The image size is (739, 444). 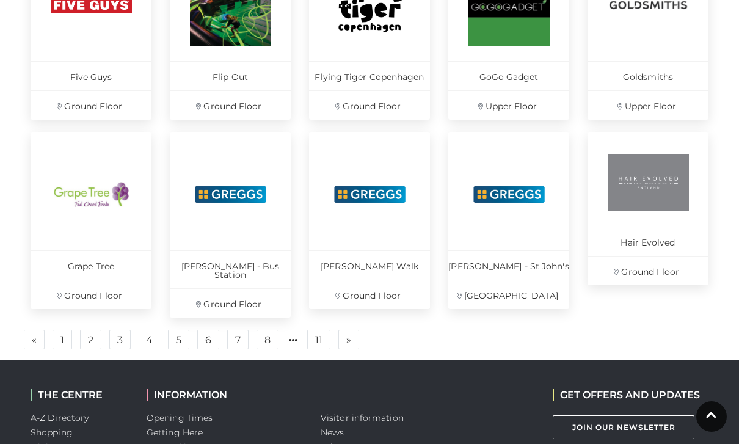 What do you see at coordinates (648, 241) in the screenshot?
I see `p: Hair Evolved` at bounding box center [648, 241].